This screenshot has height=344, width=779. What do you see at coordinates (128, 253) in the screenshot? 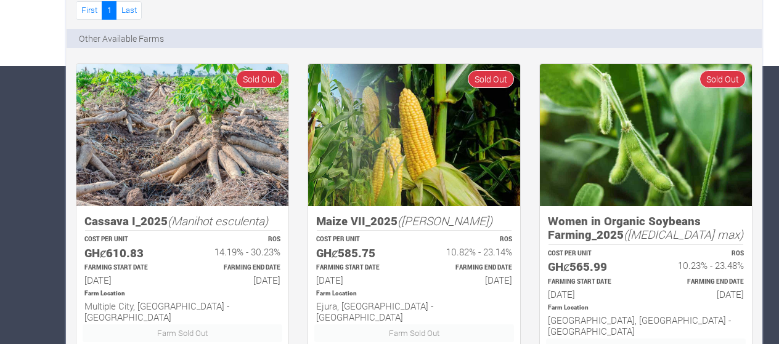
I see `h5: GHȼ610.83` at bounding box center [128, 253].